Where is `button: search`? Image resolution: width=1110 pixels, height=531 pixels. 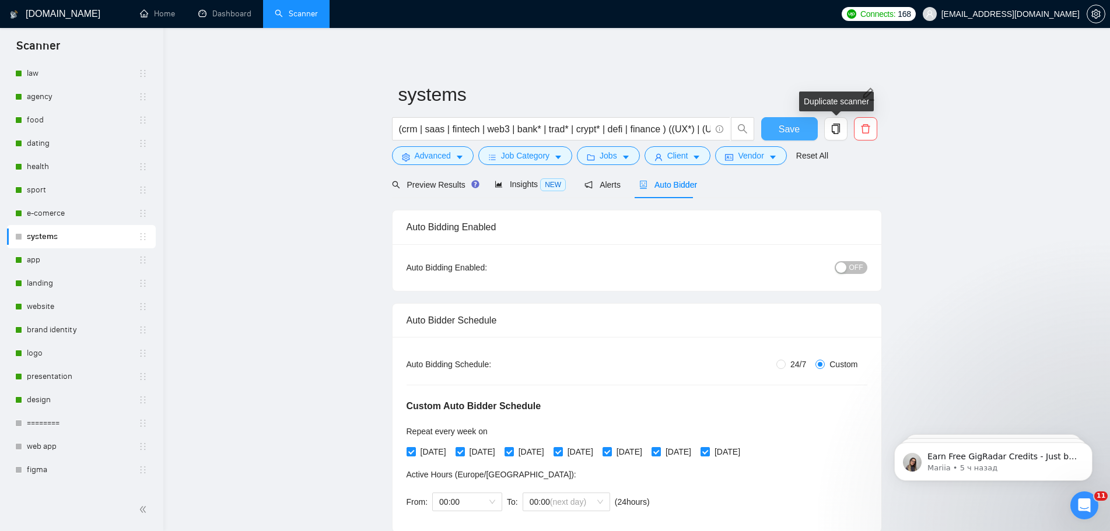
button: search is located at coordinates (742, 129).